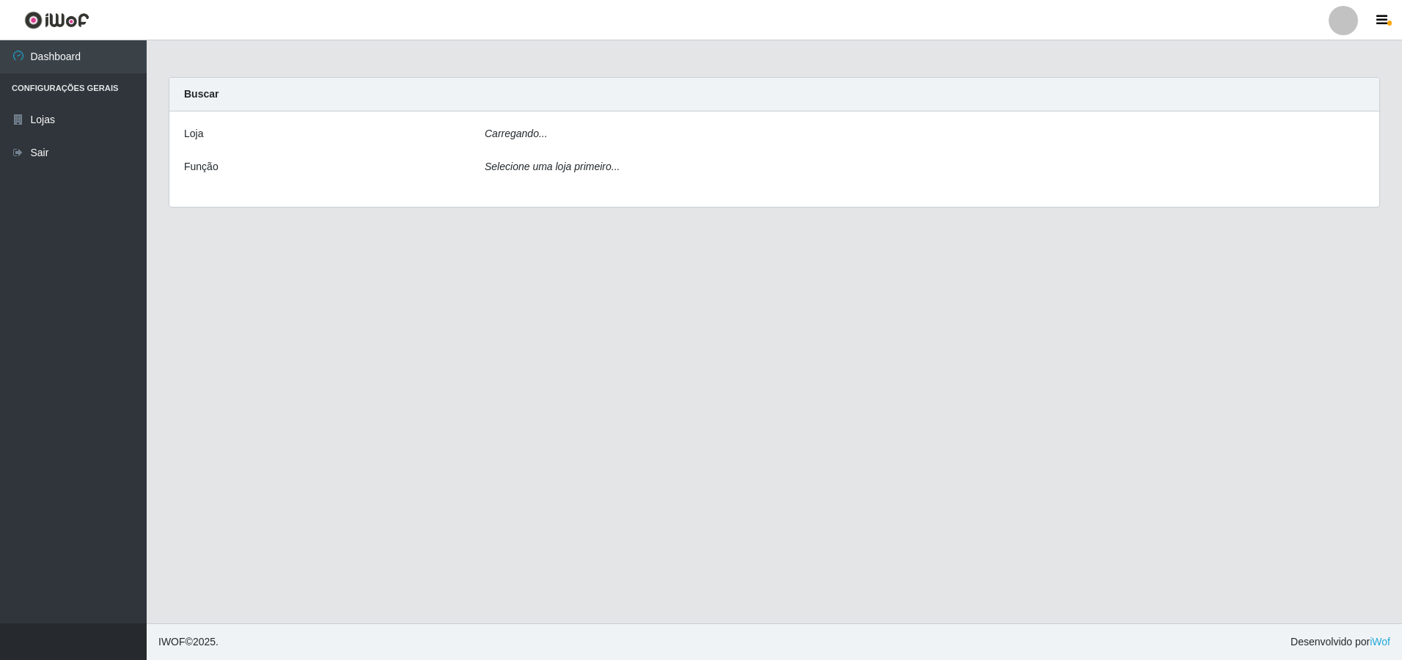  What do you see at coordinates (194, 133) in the screenshot?
I see `label: Loja` at bounding box center [194, 133].